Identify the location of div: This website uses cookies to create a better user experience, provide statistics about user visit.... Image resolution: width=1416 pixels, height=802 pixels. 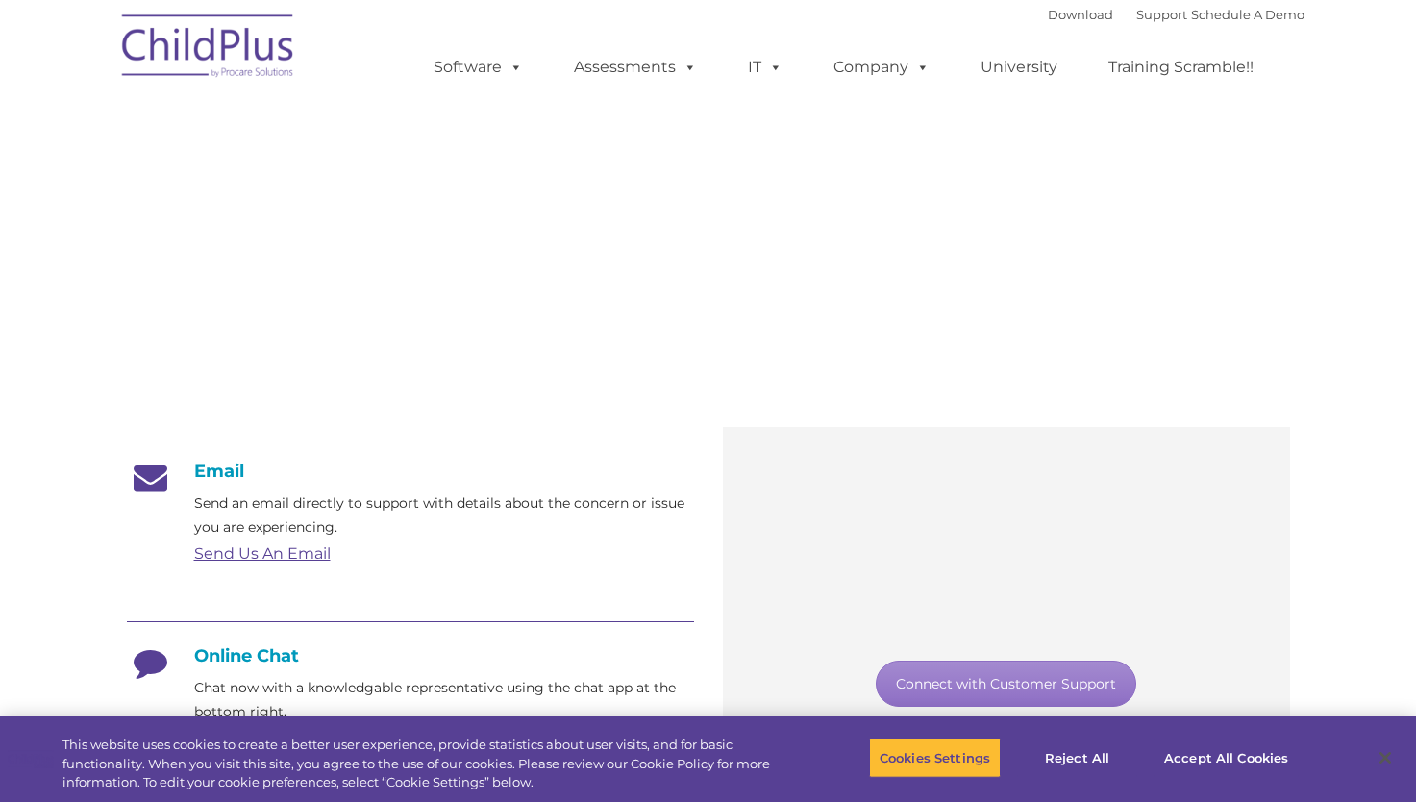
(420, 763).